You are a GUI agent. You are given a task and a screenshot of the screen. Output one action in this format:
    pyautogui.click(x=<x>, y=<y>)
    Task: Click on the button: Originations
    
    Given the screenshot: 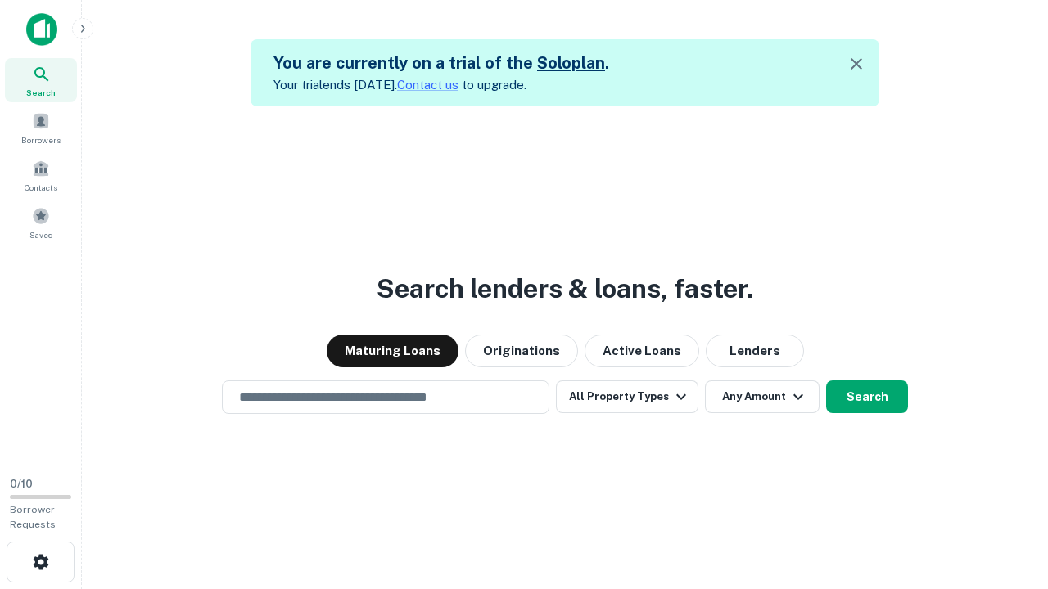 What is the action you would take?
    pyautogui.click(x=522, y=351)
    